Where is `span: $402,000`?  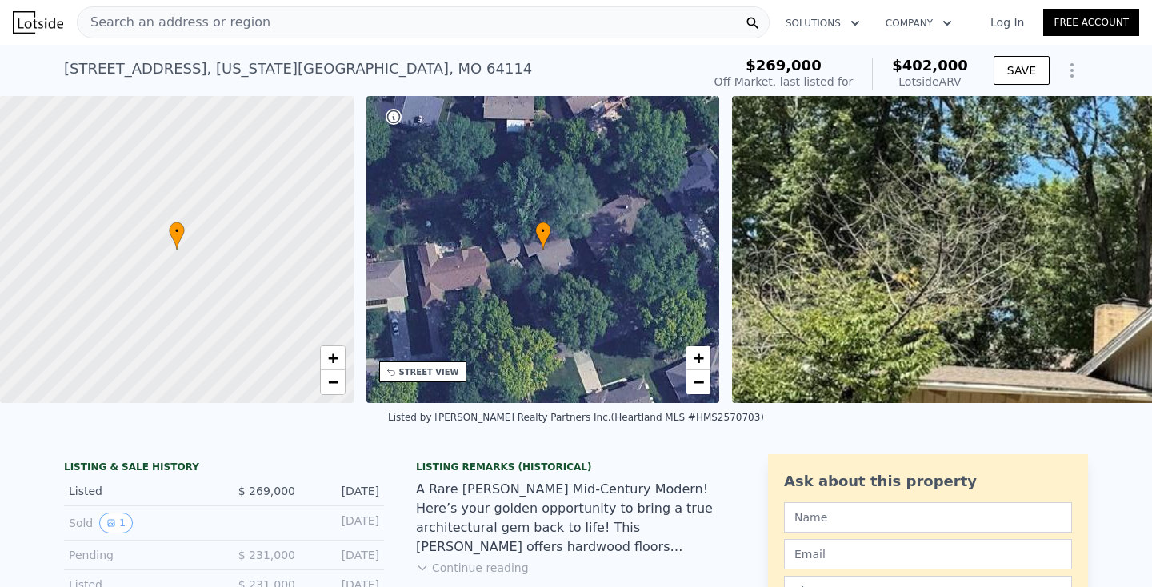 span: $402,000 is located at coordinates (930, 65).